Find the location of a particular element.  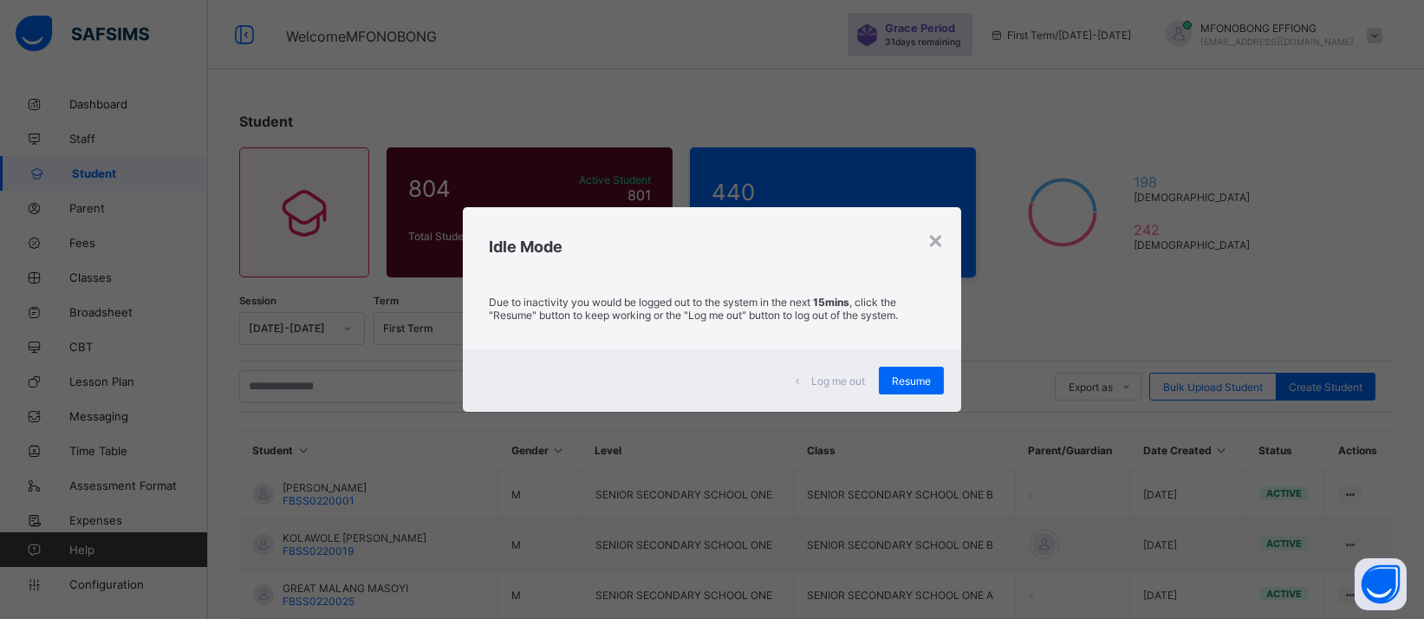

strong: 15mins is located at coordinates (831, 302).